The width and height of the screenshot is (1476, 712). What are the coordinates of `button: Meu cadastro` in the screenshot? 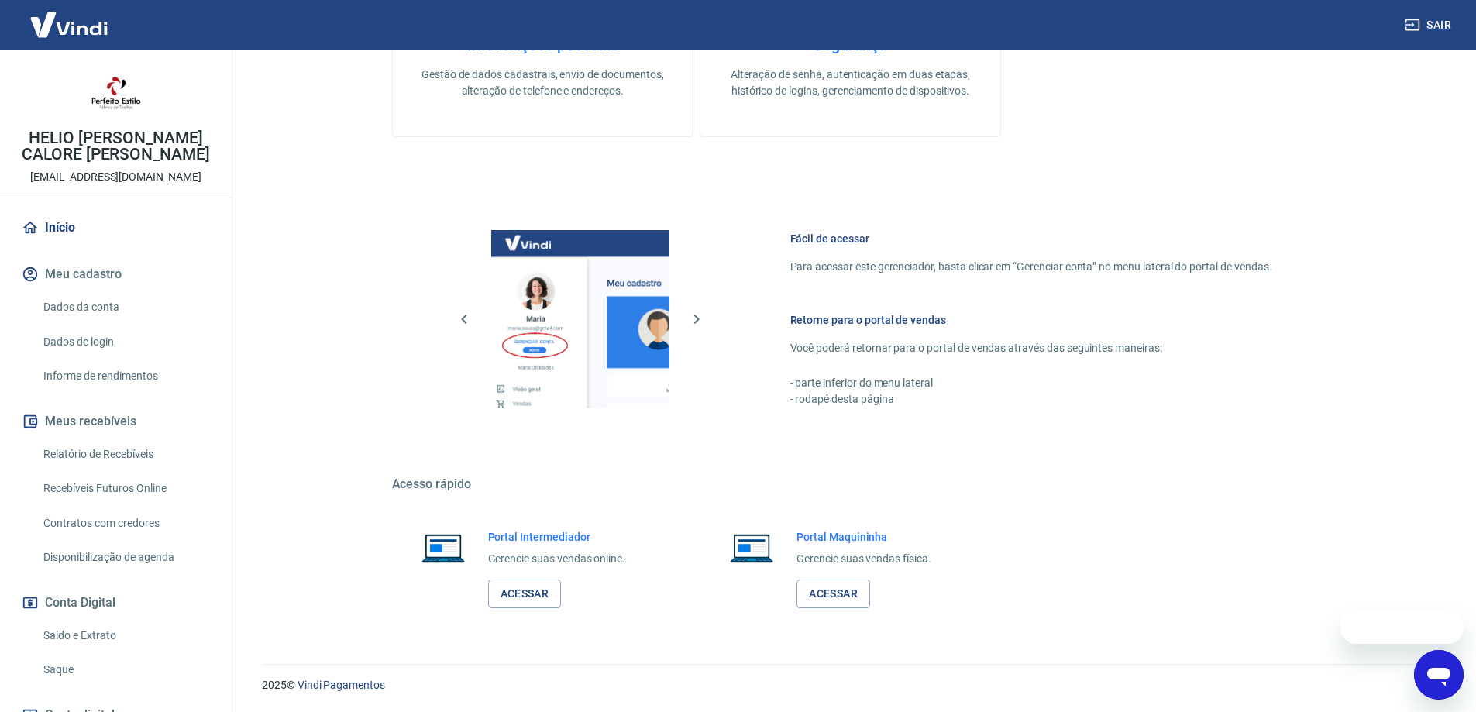 It's located at (115, 274).